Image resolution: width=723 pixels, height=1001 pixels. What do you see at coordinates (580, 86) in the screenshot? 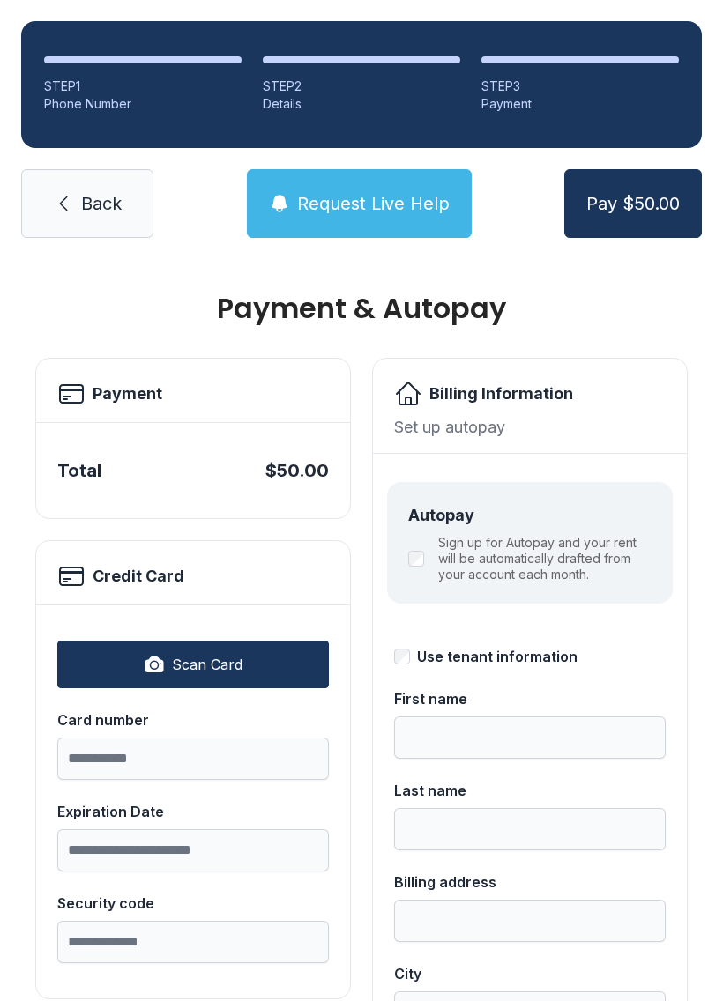
I see `div: STEP 3` at bounding box center [580, 86].